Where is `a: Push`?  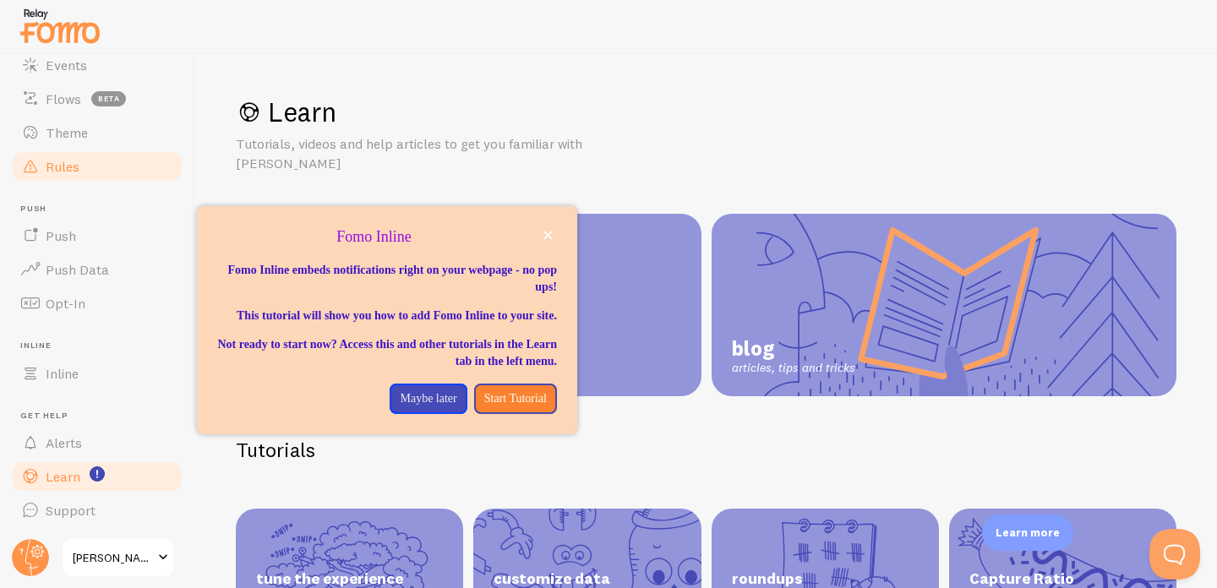 a: Push is located at coordinates (97, 236).